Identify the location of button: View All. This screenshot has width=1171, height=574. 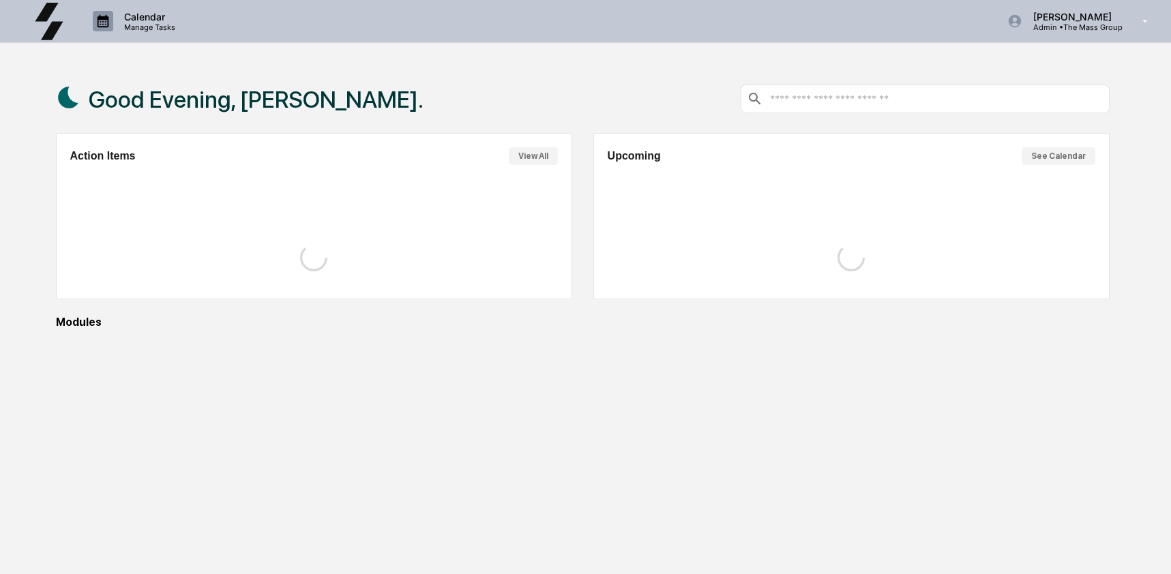
(533, 156).